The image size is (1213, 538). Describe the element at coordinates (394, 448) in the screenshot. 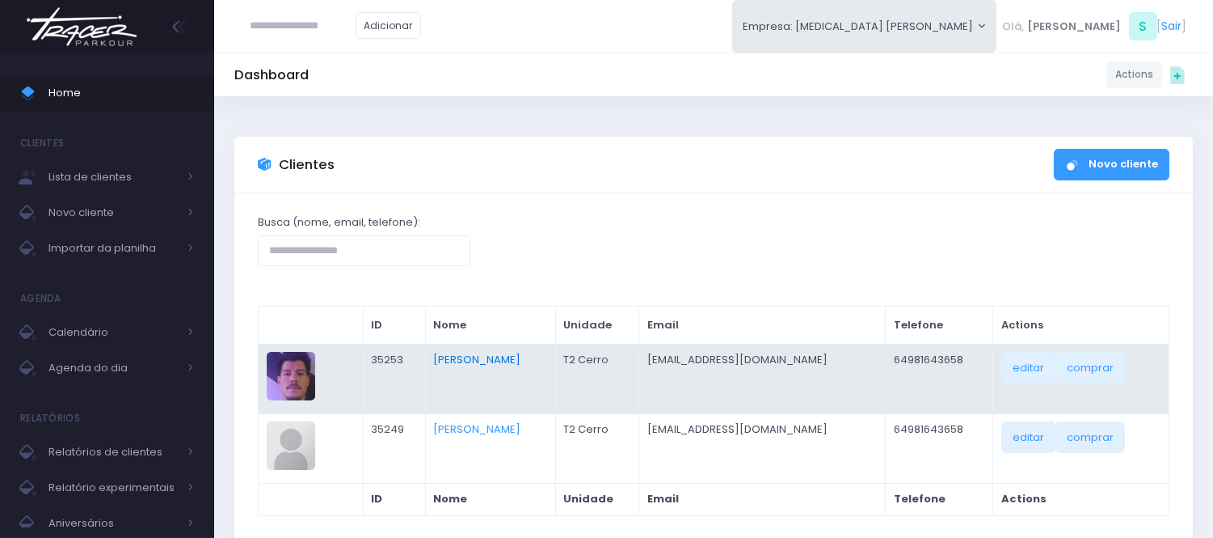

I see `td: 35249` at that location.